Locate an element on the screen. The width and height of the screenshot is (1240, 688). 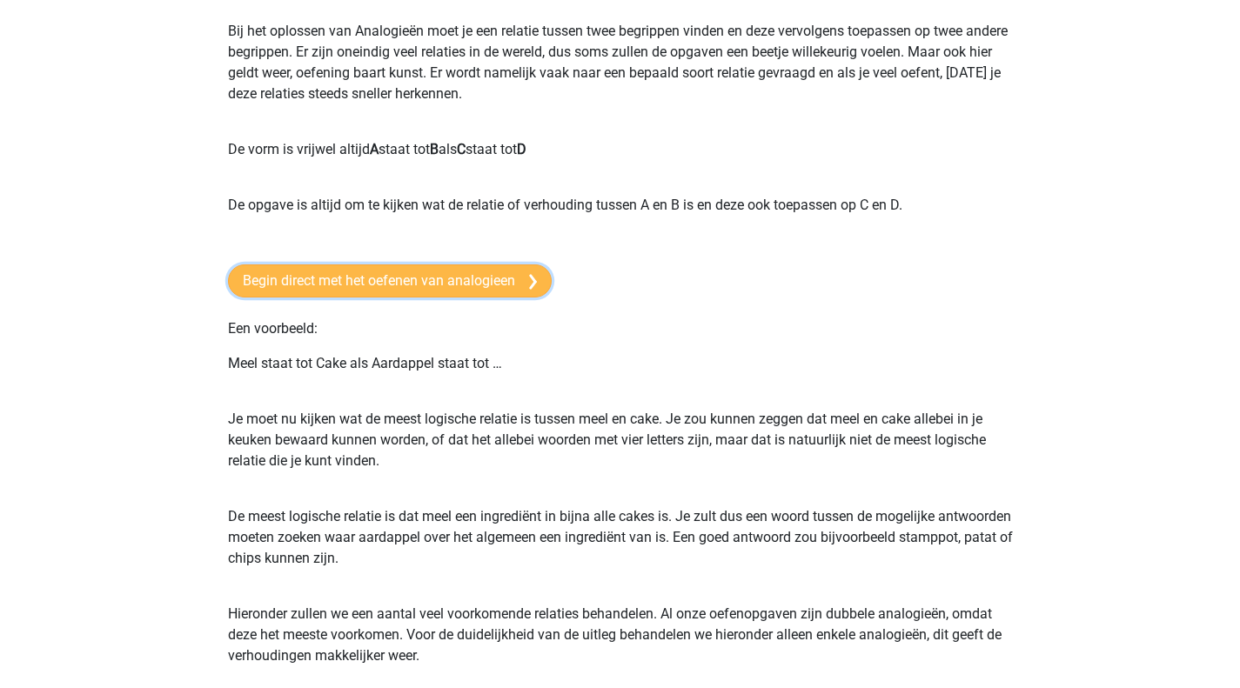
b: C is located at coordinates (461, 149).